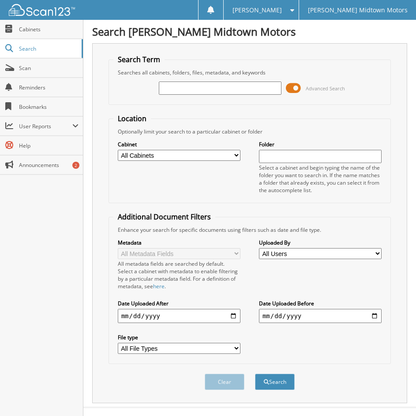  What do you see at coordinates (249, 230) in the screenshot?
I see `div: Enhance your search for specific documents using filters such as date and file type.` at bounding box center [249, 230].